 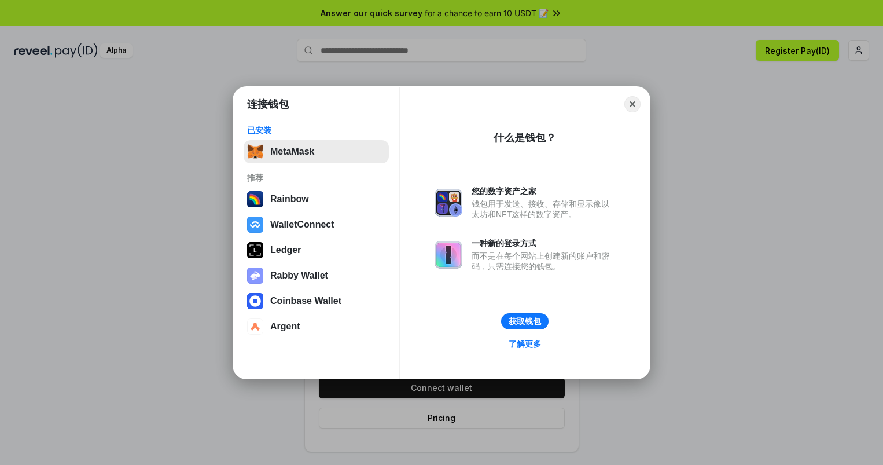 What do you see at coordinates (316, 130) in the screenshot?
I see `div: 已安装` at bounding box center [316, 130].